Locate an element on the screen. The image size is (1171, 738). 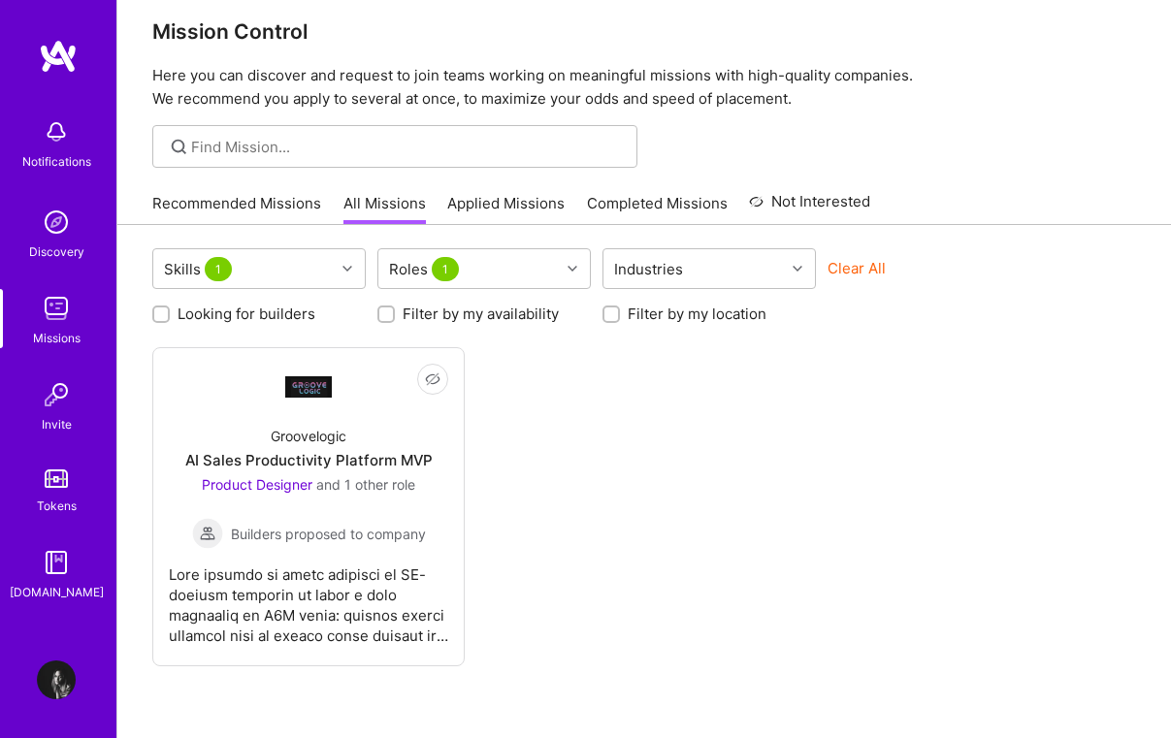
span: and 1 other role is located at coordinates (366, 484).